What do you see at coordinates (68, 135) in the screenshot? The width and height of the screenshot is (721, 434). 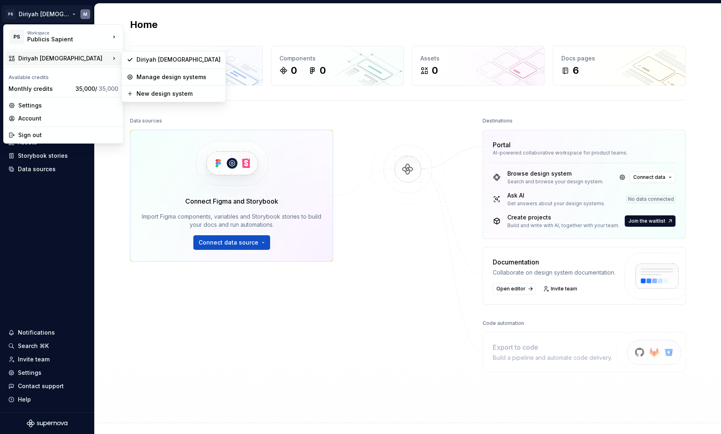 I see `div: Sign out` at bounding box center [68, 135].